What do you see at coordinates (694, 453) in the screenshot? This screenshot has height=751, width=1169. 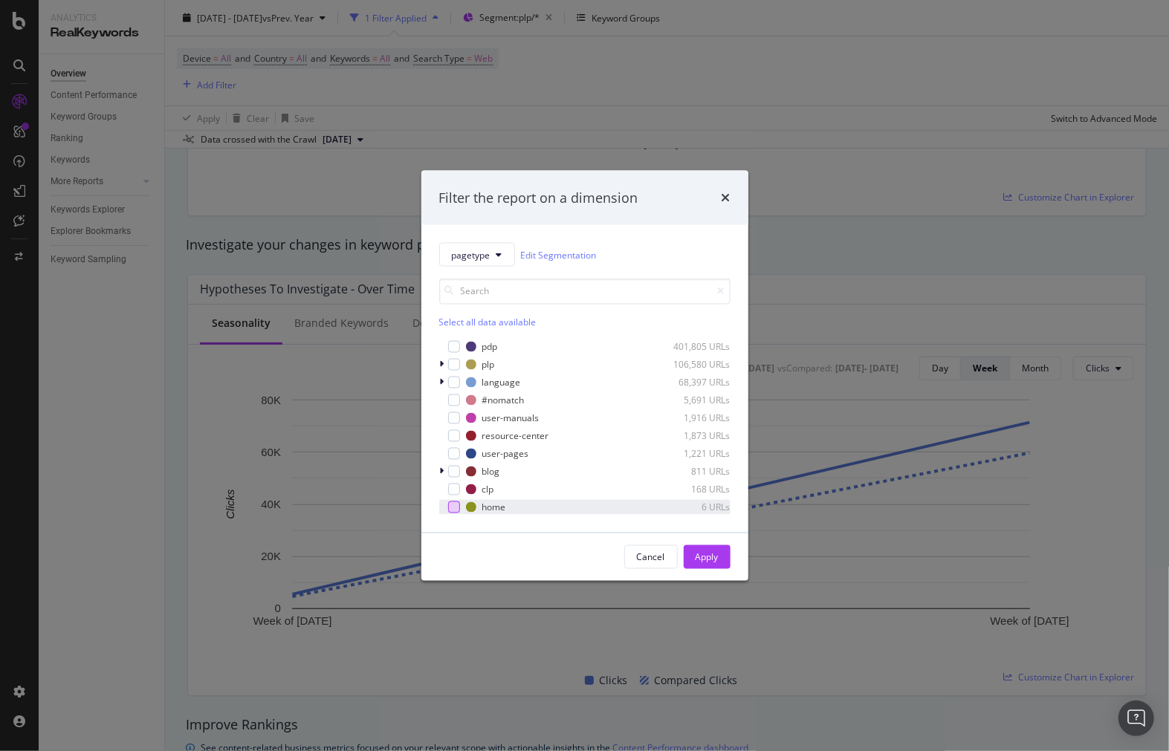 I see `div: 1,221 URLs` at bounding box center [694, 453].